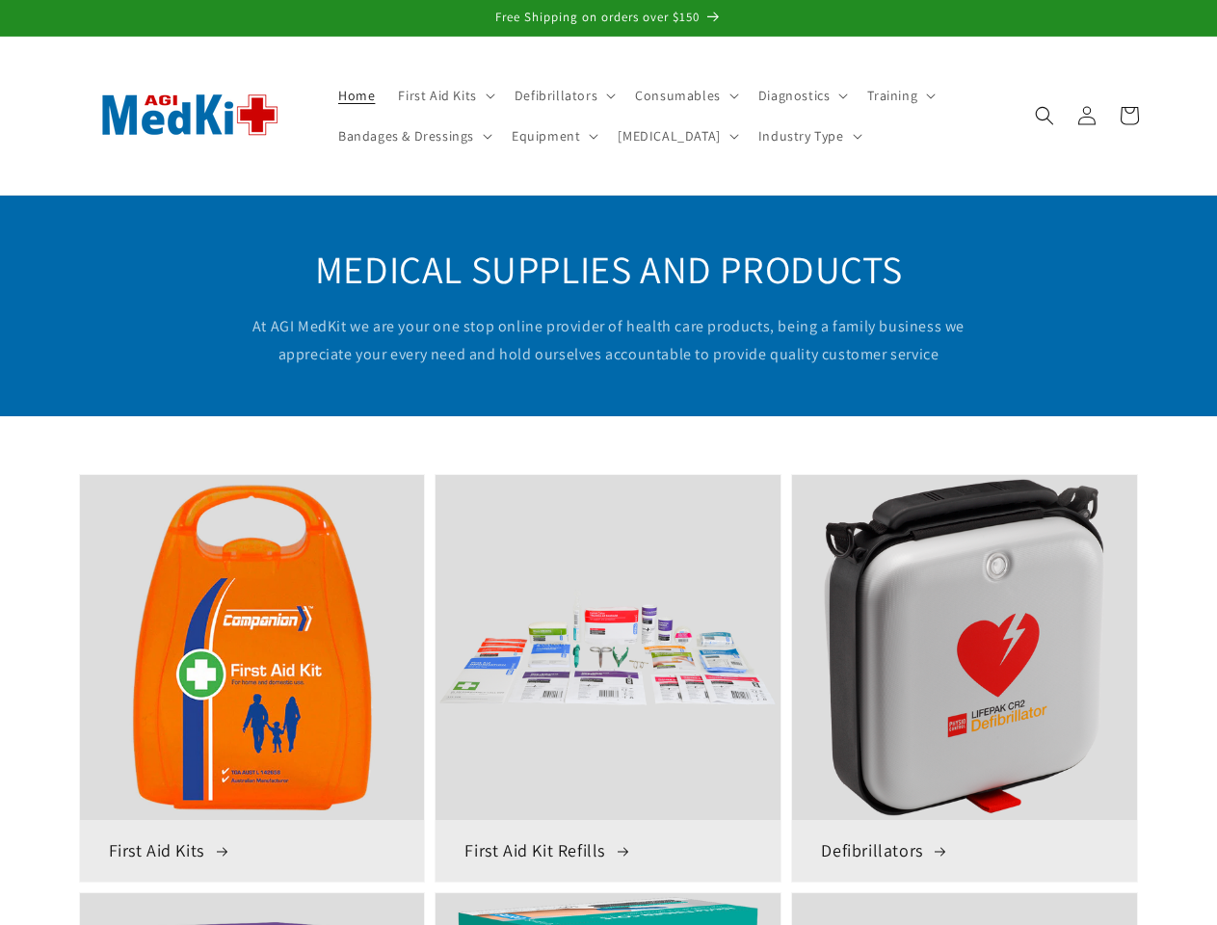  What do you see at coordinates (609, 341) in the screenshot?
I see `p: At AGI MedKit we are your one stop online provider of health care products, being a family busine...` at bounding box center [609, 341].